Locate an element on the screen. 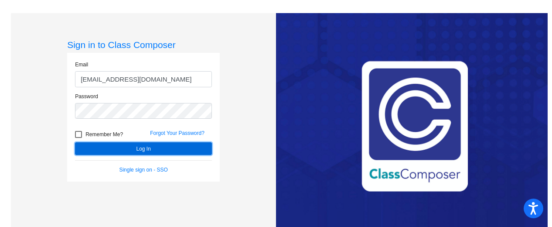  label: Password is located at coordinates (86, 96).